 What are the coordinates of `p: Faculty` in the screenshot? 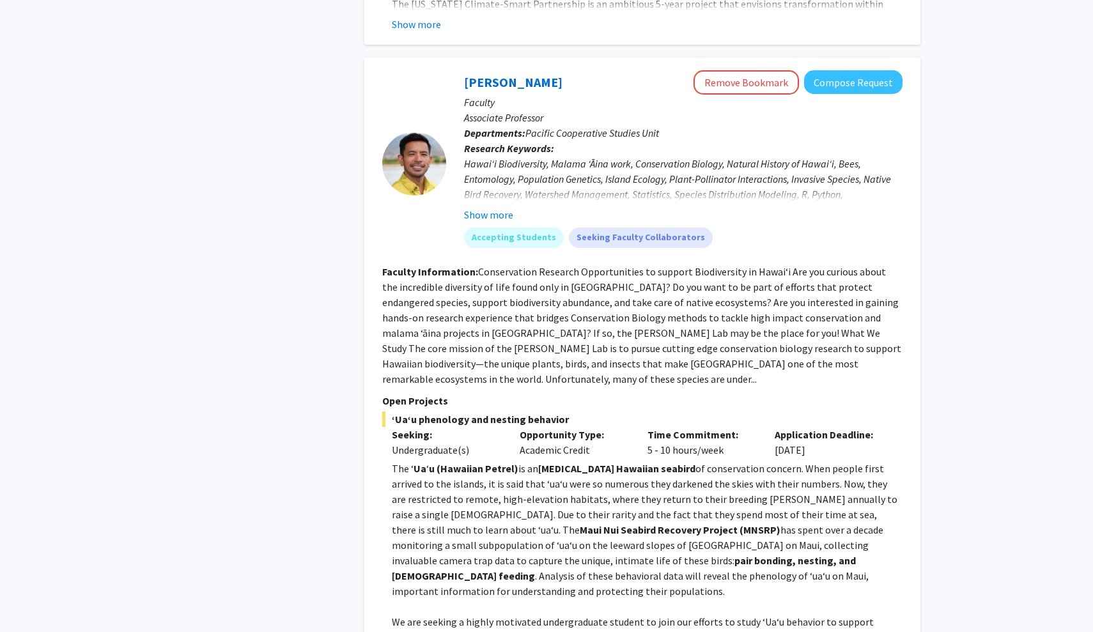 It's located at (683, 102).